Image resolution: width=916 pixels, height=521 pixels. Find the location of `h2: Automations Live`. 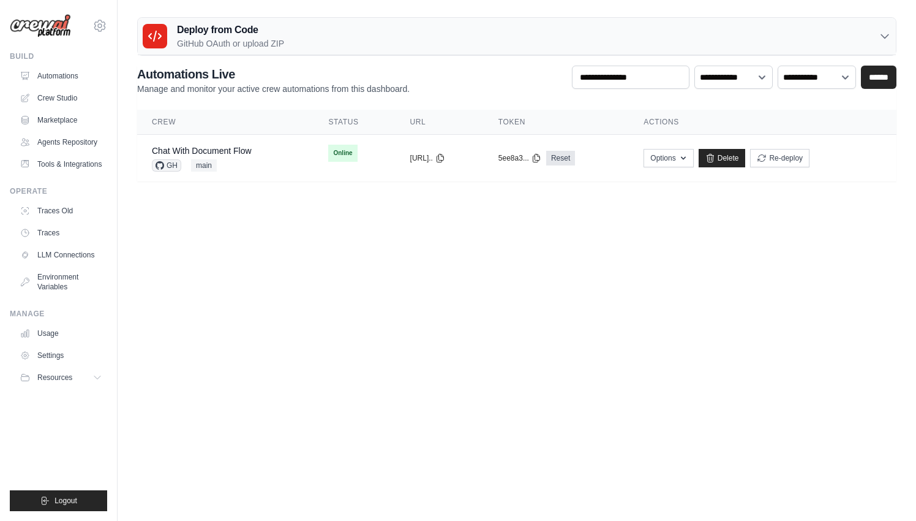

h2: Automations Live is located at coordinates (273, 74).